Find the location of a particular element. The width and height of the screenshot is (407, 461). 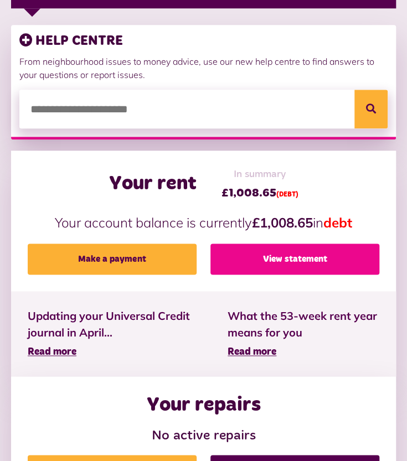

span: What the 53-week rent year means for you is located at coordinates (304, 325).